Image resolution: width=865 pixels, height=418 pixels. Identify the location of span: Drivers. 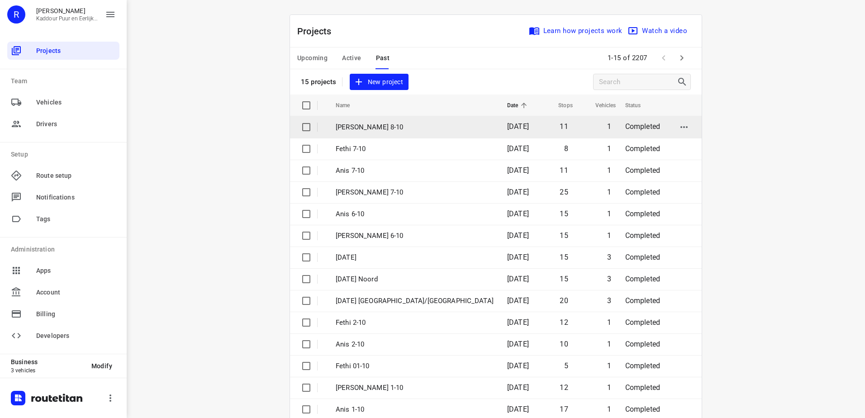
(76, 124).